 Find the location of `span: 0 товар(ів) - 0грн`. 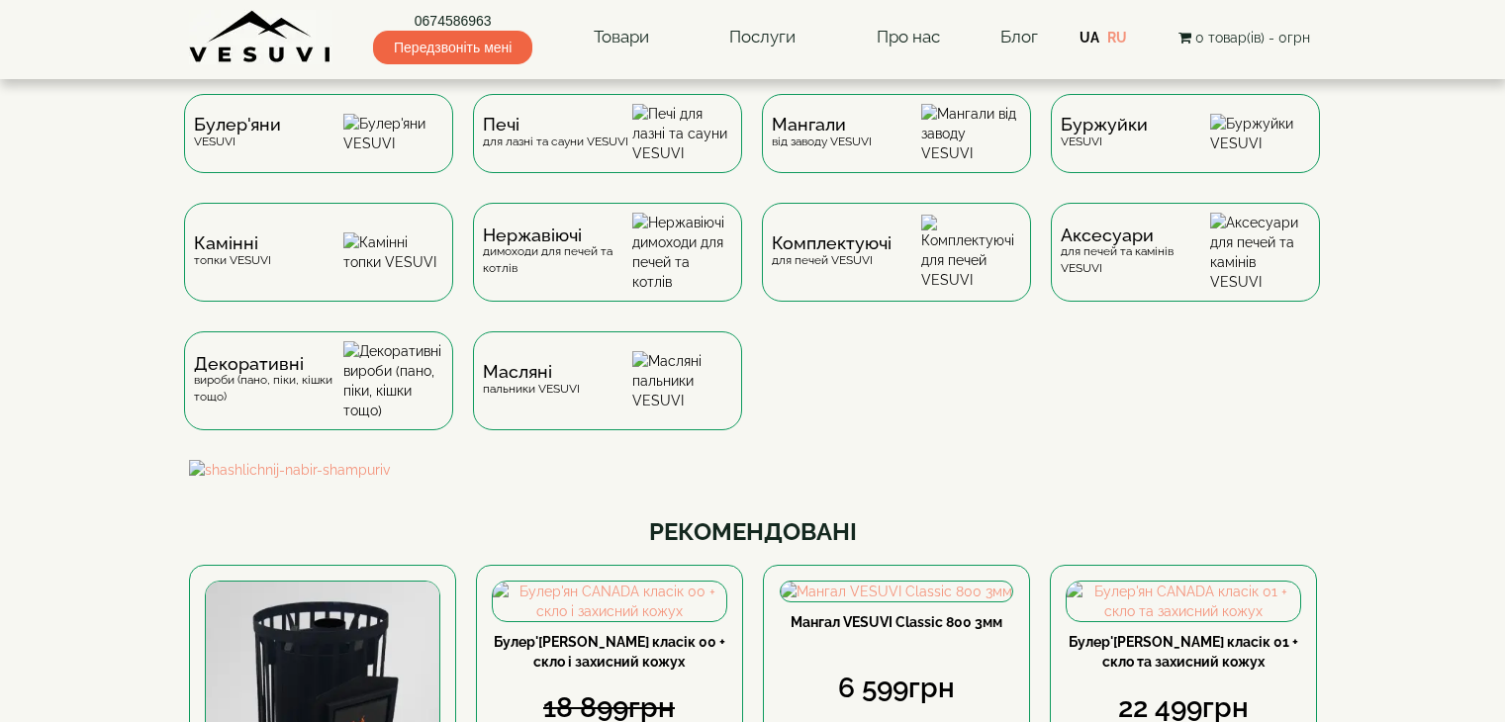

span: 0 товар(ів) - 0грн is located at coordinates (1252, 38).